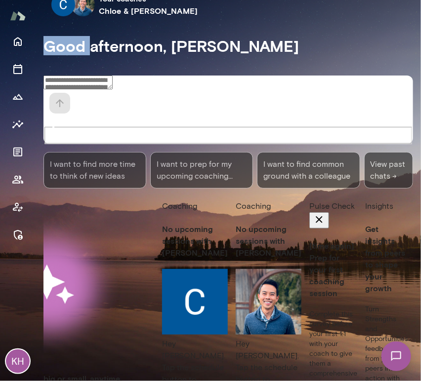 This screenshot has width=421, height=381. Describe the element at coordinates (308, 170) in the screenshot. I see `div: I want to find common ground with a colleague` at that location.